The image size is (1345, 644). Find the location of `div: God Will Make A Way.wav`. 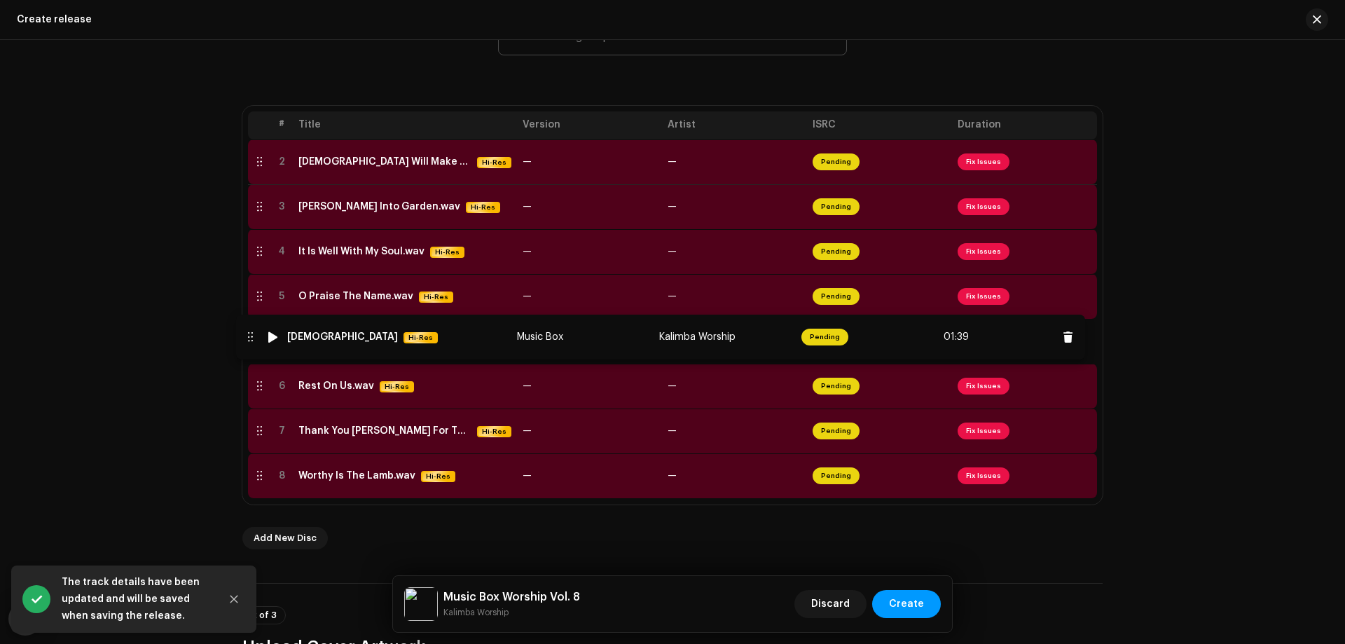

div: God Will Make A Way.wav is located at coordinates (385, 162).